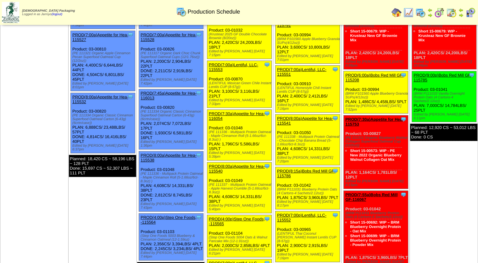 This screenshot has height=263, width=478. Describe the element at coordinates (240, 240) in the screenshot. I see `div: (Step One Foods 5004 Oats & Walnut Pancake Mix (12-1.91oz))` at that location.